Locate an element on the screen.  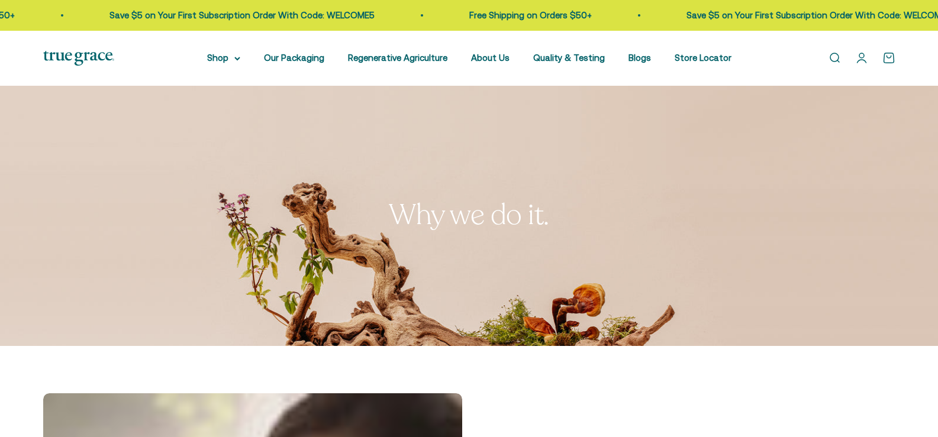
a: Regenerative Agriculture is located at coordinates (398, 57).